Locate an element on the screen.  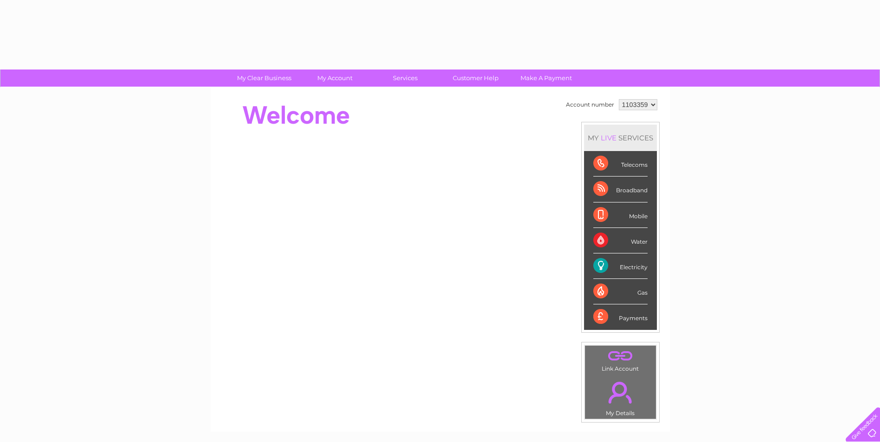
a: My Clear Business is located at coordinates (264, 78).